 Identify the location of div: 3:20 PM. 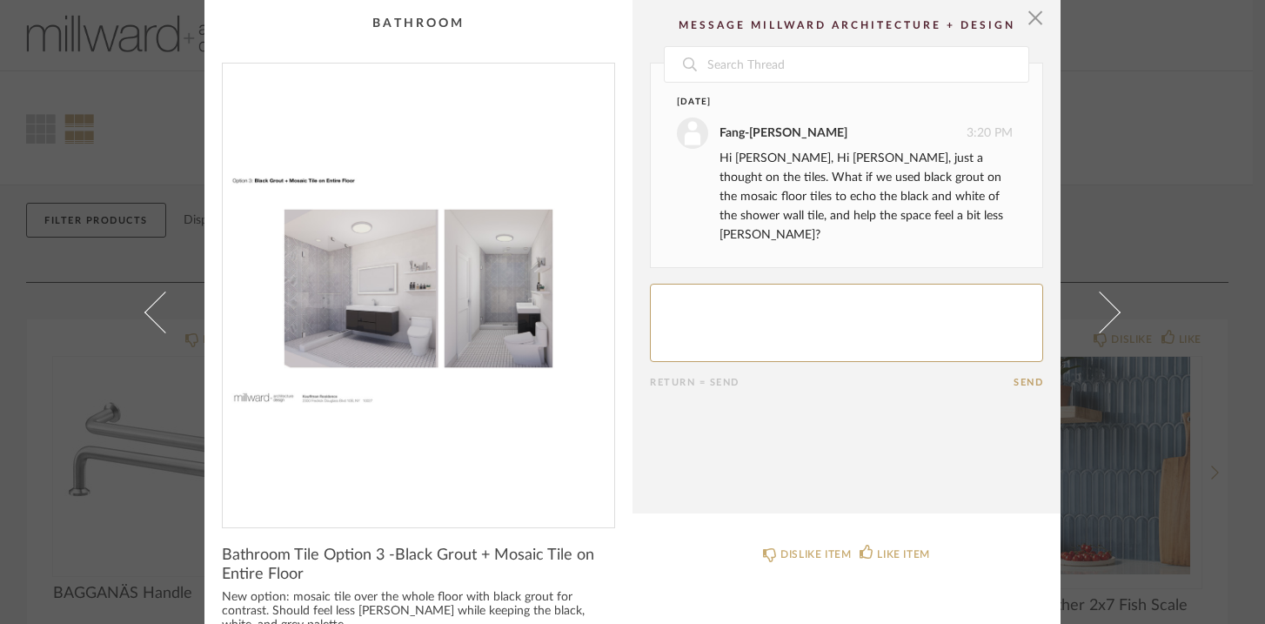
(845, 133).